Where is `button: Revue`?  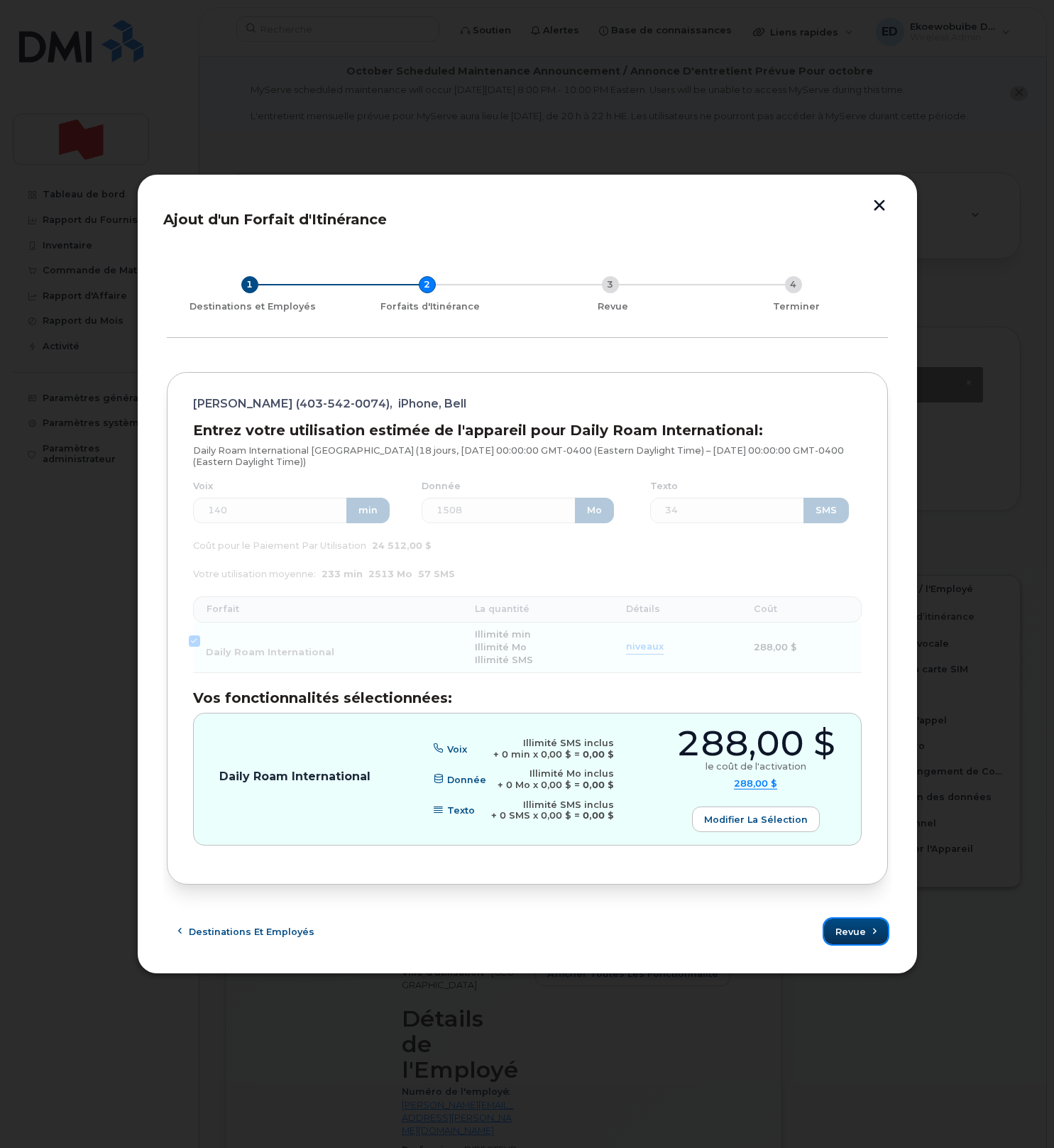
button: Revue is located at coordinates (856, 932).